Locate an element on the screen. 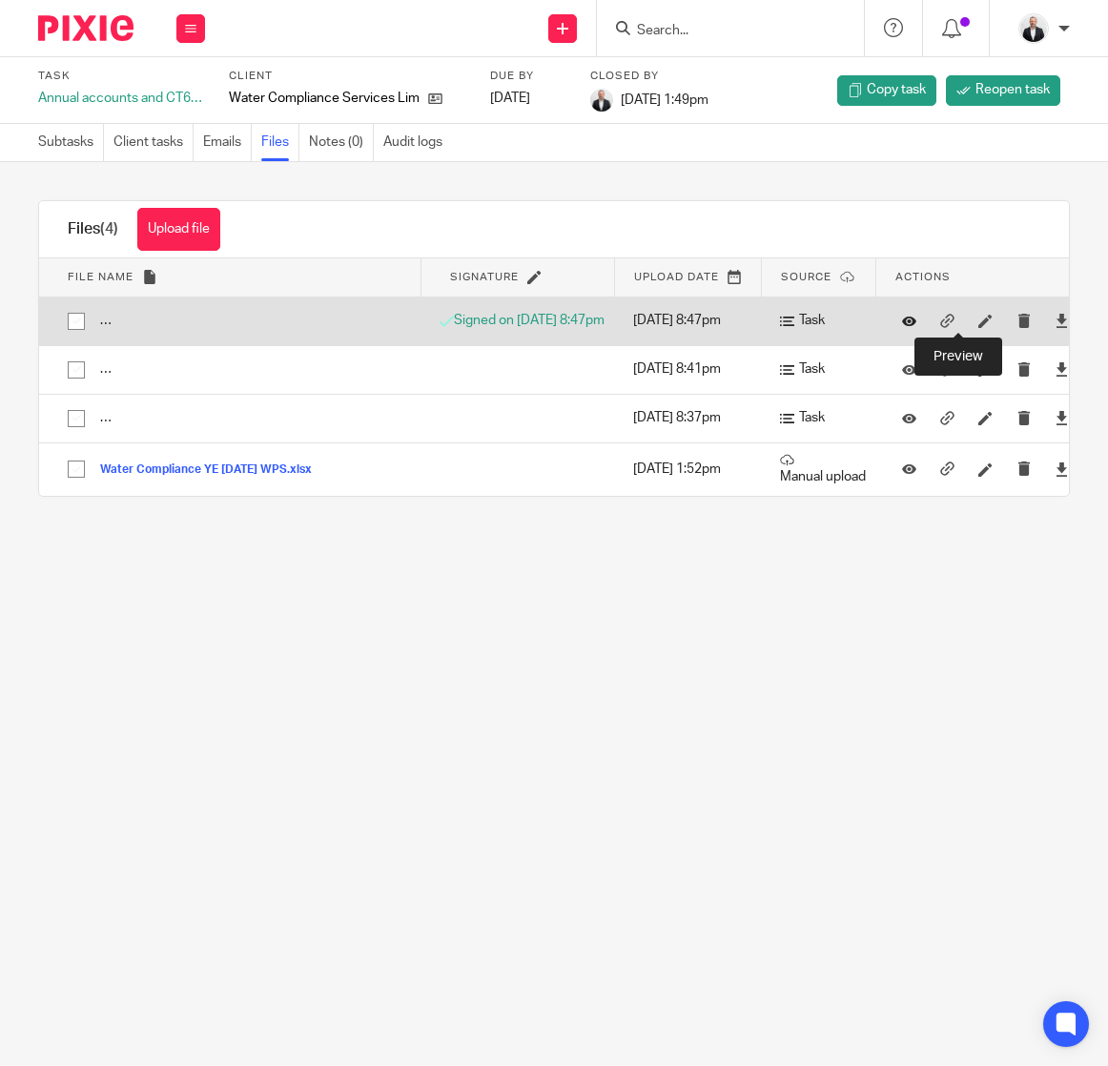  button: Upload file is located at coordinates (178, 229).